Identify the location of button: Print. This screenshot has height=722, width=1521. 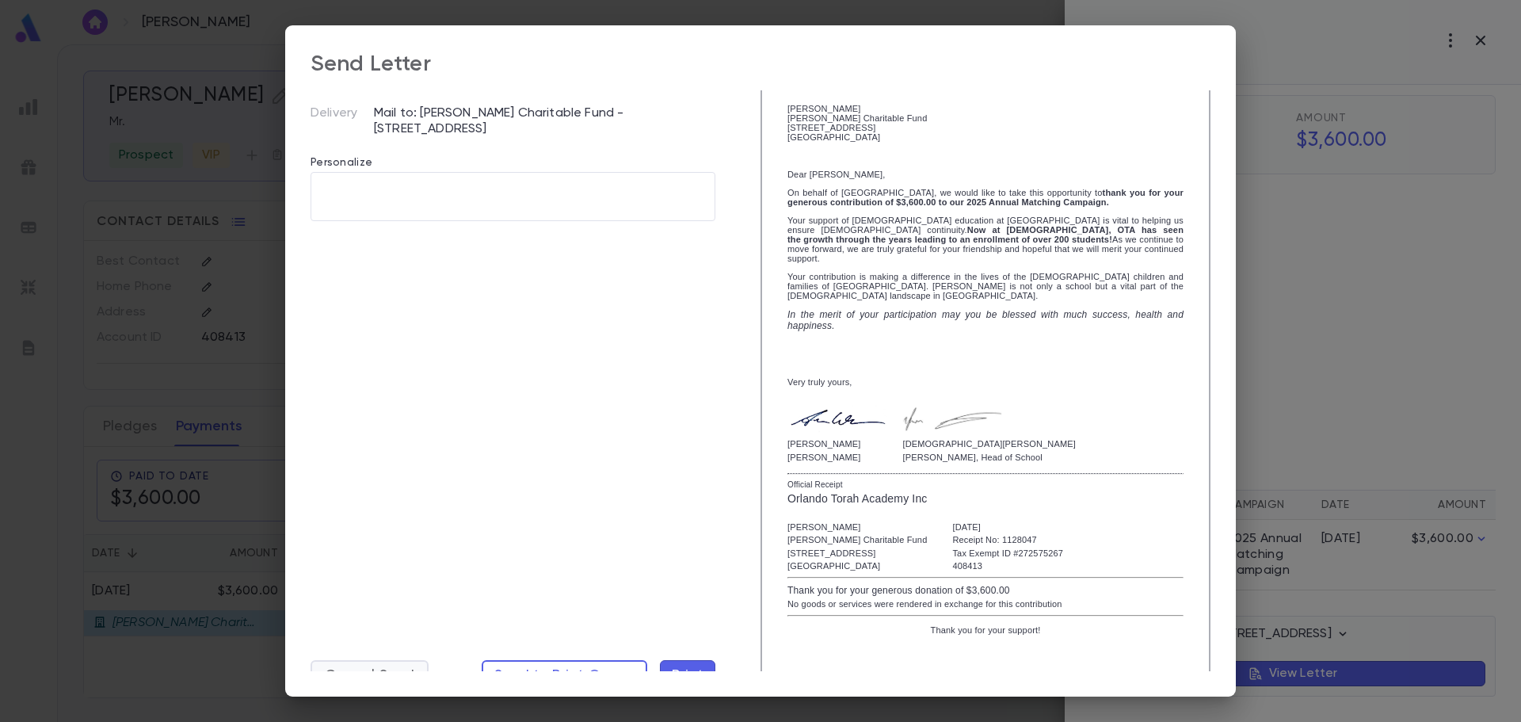
(688, 675).